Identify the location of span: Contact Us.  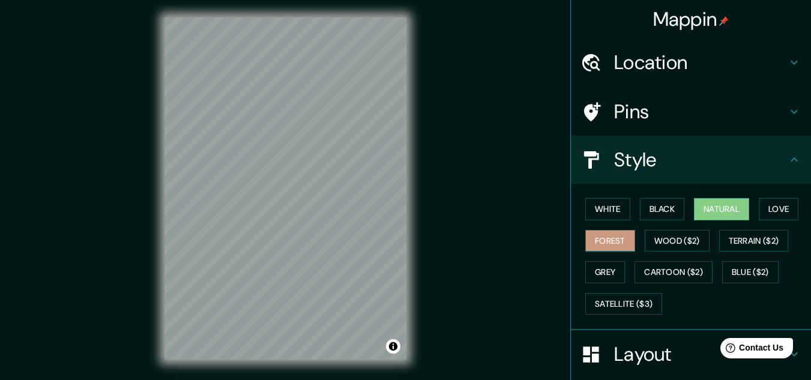
(57, 14).